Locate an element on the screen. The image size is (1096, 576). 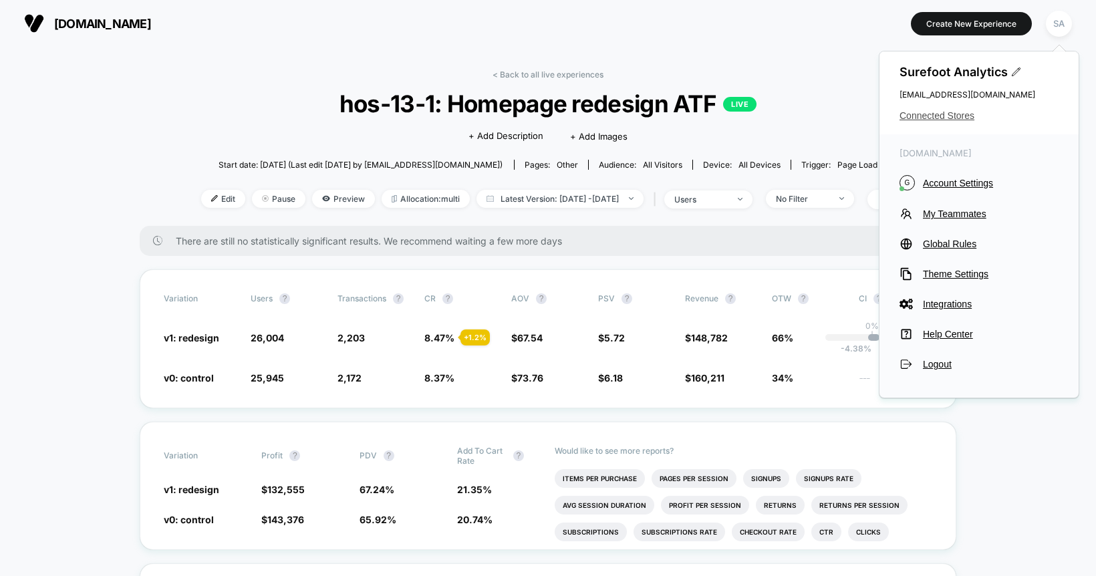
img: calendar is located at coordinates (490, 198).